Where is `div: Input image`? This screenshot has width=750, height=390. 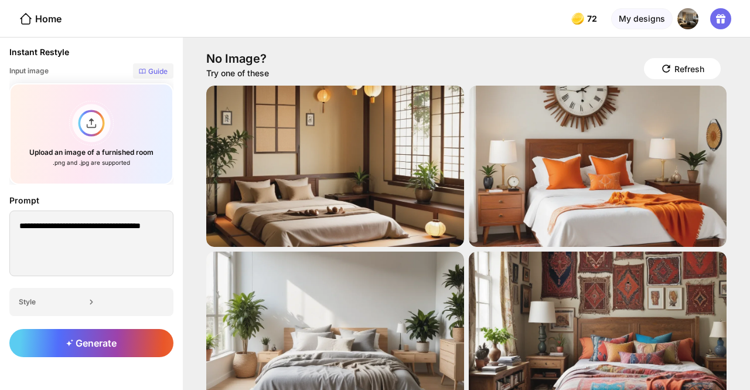 div: Input image is located at coordinates (91, 71).